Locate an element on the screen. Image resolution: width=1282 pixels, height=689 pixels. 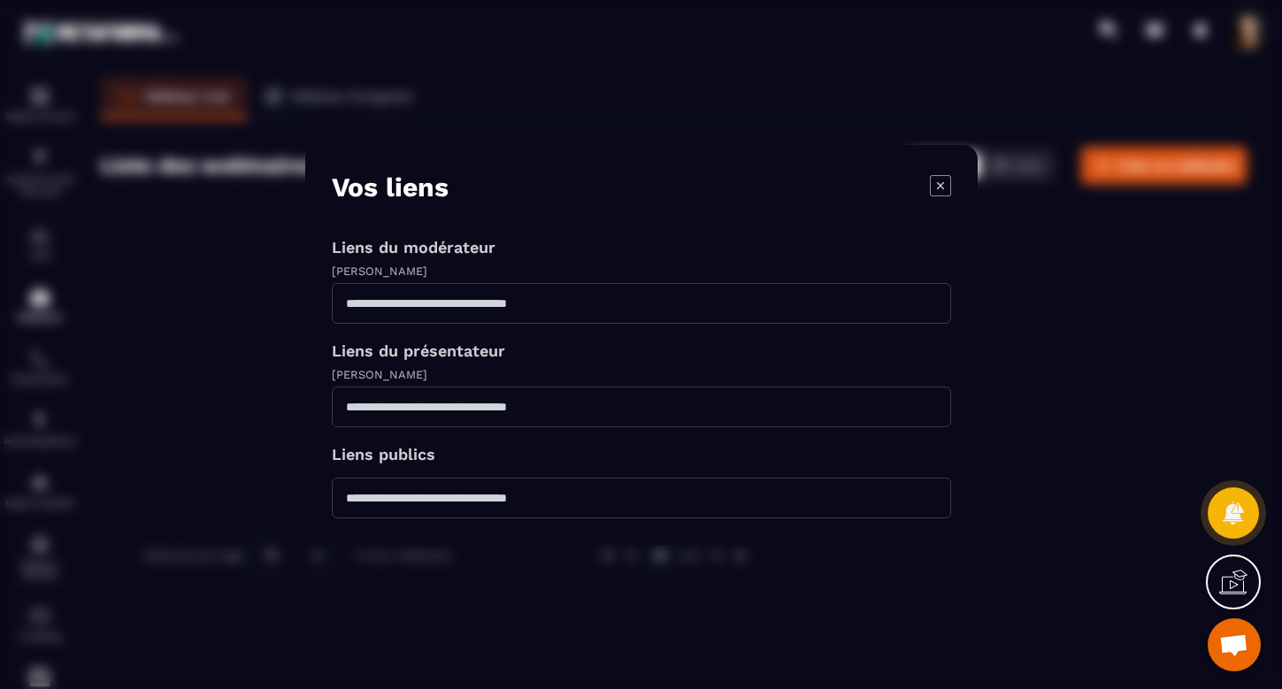
p: Liens publics is located at coordinates (641, 454).